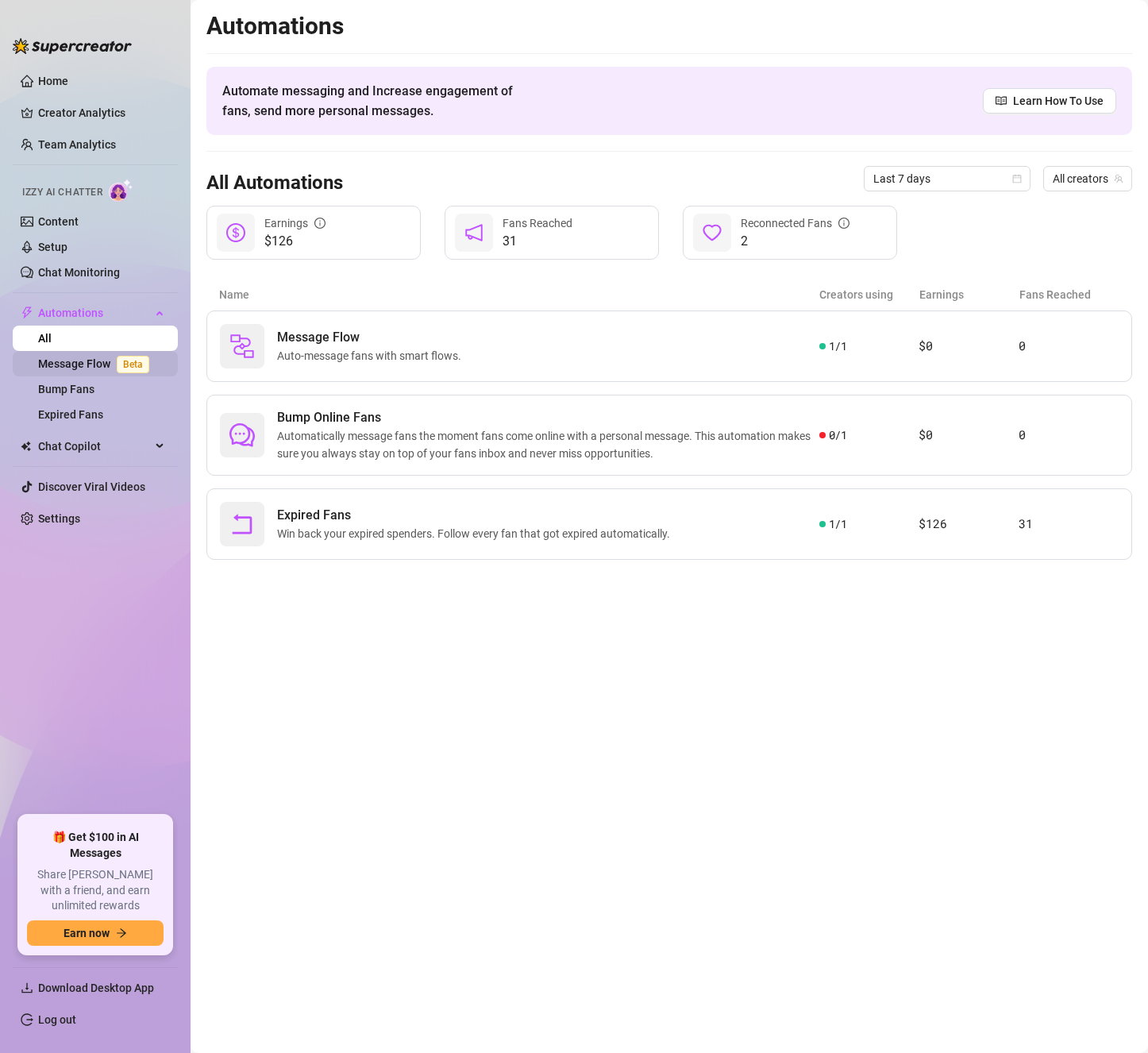 The width and height of the screenshot is (1148, 1053). Describe the element at coordinates (372, 337) in the screenshot. I see `span: Message Flow` at that location.